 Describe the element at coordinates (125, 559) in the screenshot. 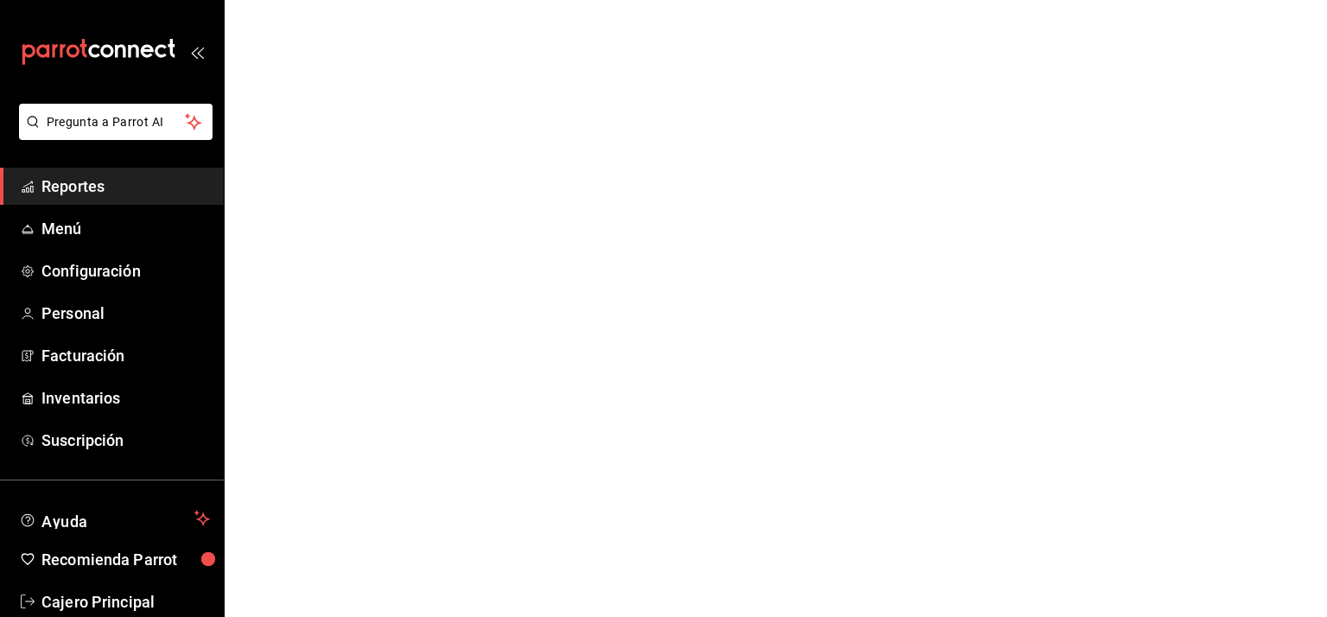

I see `span: Recomienda Parrot` at that location.